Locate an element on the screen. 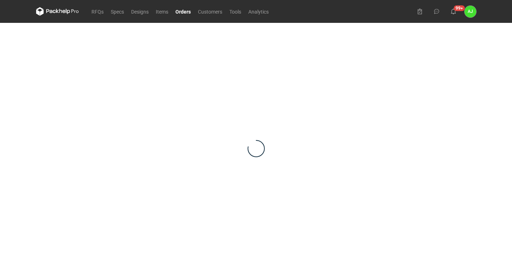 Image resolution: width=512 pixels, height=274 pixels. a: Orders is located at coordinates (183, 11).